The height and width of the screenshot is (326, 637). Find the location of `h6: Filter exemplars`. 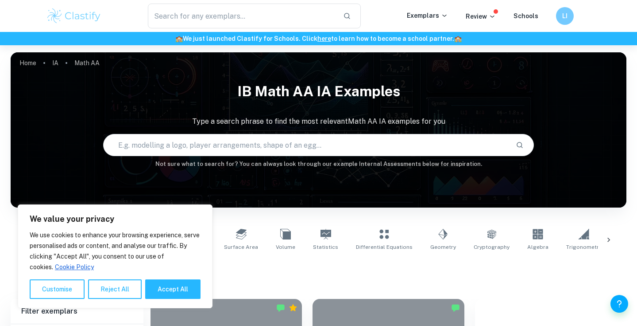

h6: Filter exemplars is located at coordinates (77, 311).